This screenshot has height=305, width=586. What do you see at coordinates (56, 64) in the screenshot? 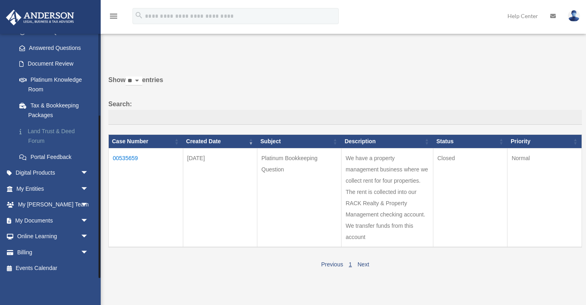
I see `a: Document Review` at bounding box center [56, 64].